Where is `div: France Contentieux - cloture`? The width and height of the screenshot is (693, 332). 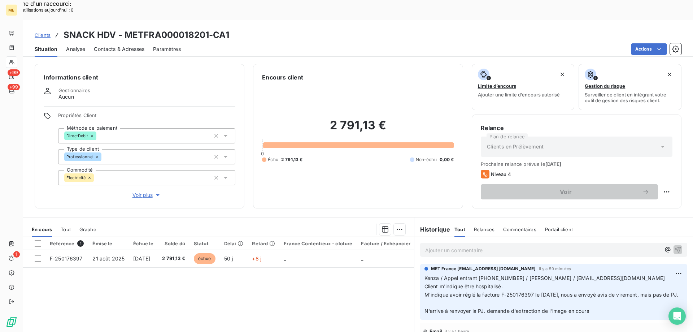 div: France Contentieux - cloture is located at coordinates (318, 243).